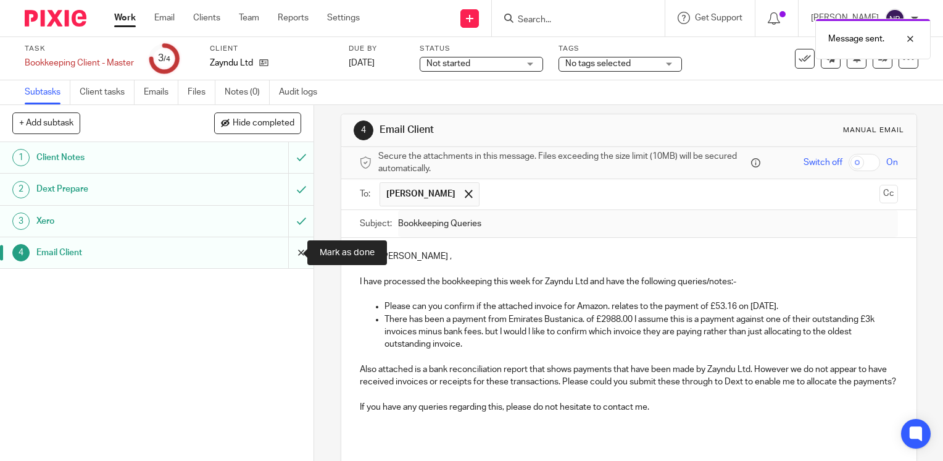 This screenshot has height=461, width=943. I want to click on a: Subtasks, so click(48, 92).